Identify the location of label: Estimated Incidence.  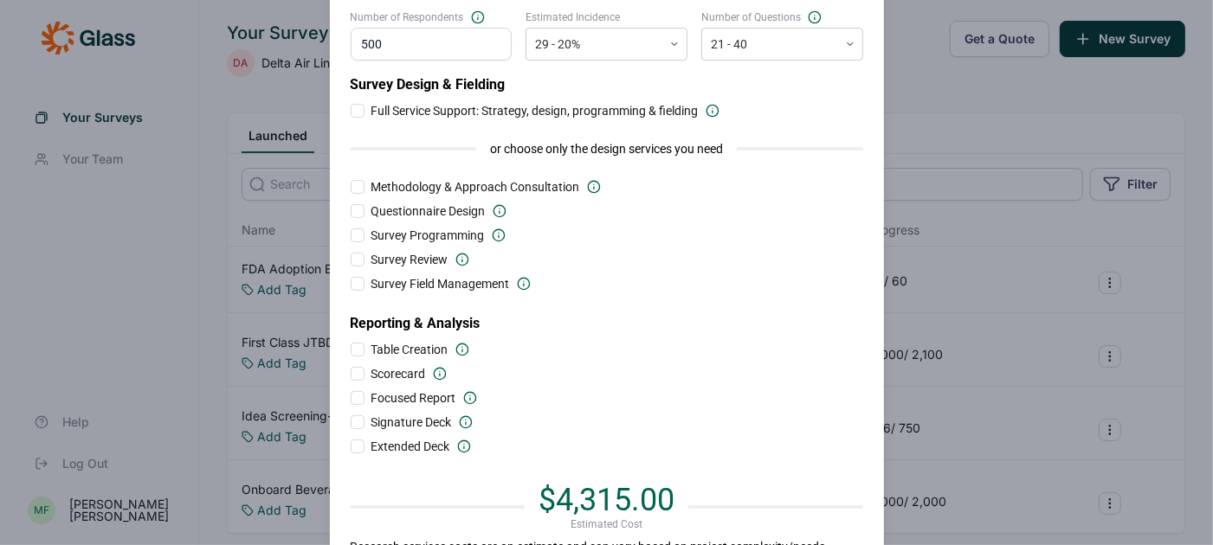
(606, 17).